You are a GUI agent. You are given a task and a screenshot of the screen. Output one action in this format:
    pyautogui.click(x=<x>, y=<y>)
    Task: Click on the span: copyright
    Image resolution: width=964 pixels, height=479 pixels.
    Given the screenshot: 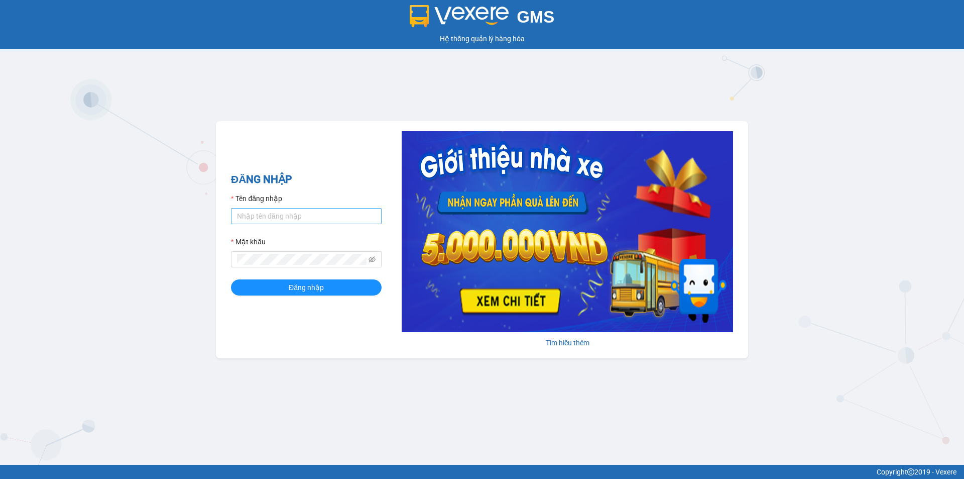 What is the action you would take?
    pyautogui.click(x=911, y=472)
    